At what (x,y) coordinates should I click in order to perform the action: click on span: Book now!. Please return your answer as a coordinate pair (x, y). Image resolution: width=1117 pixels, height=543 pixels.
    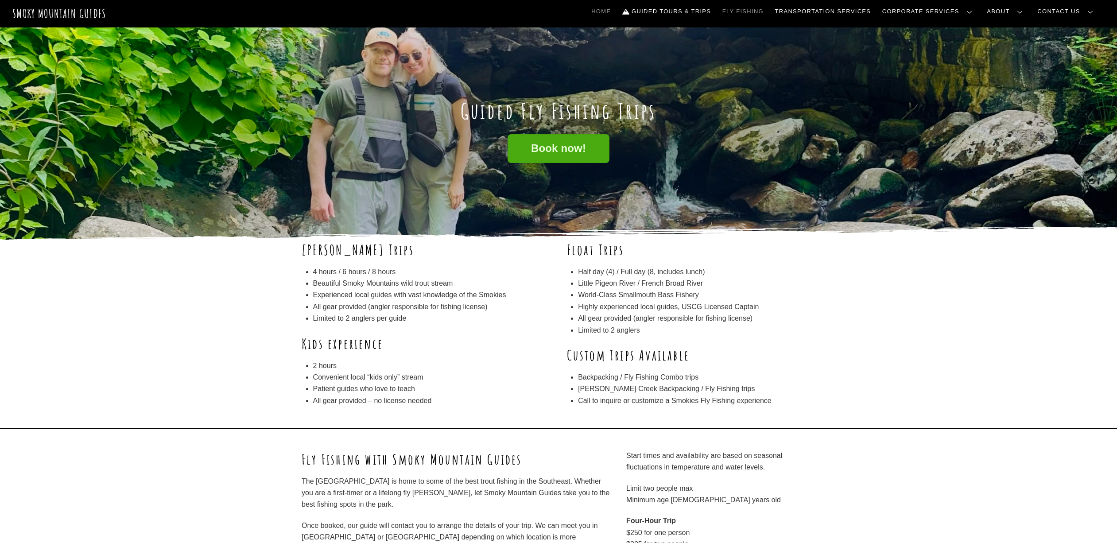
    Looking at the image, I should click on (558, 148).